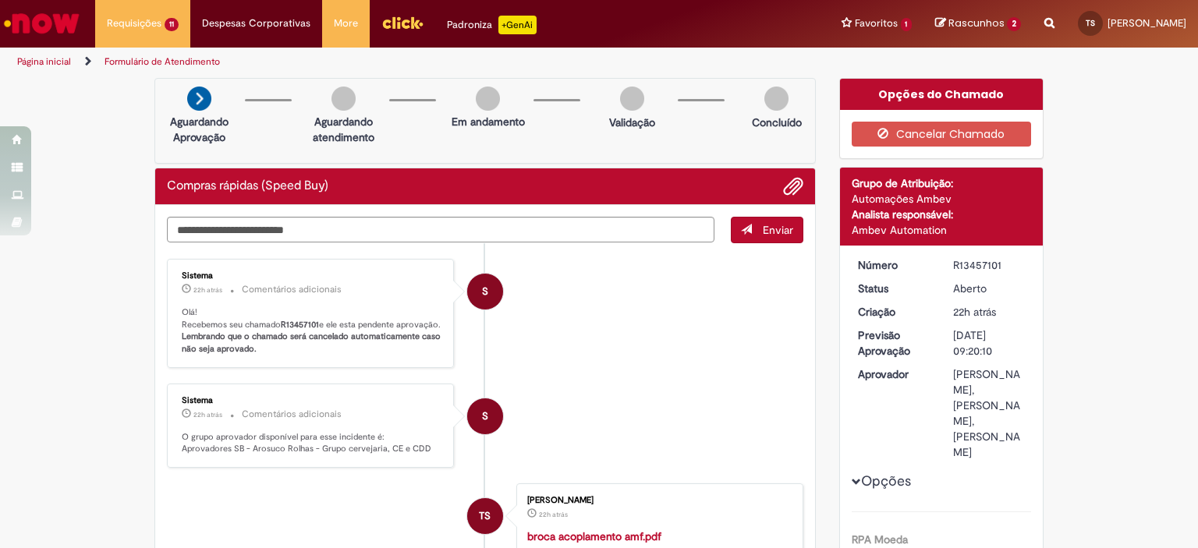 The image size is (1198, 548). Describe the element at coordinates (441, 230) in the screenshot. I see `textarea: Digite sua mensagem aqui...` at that location.